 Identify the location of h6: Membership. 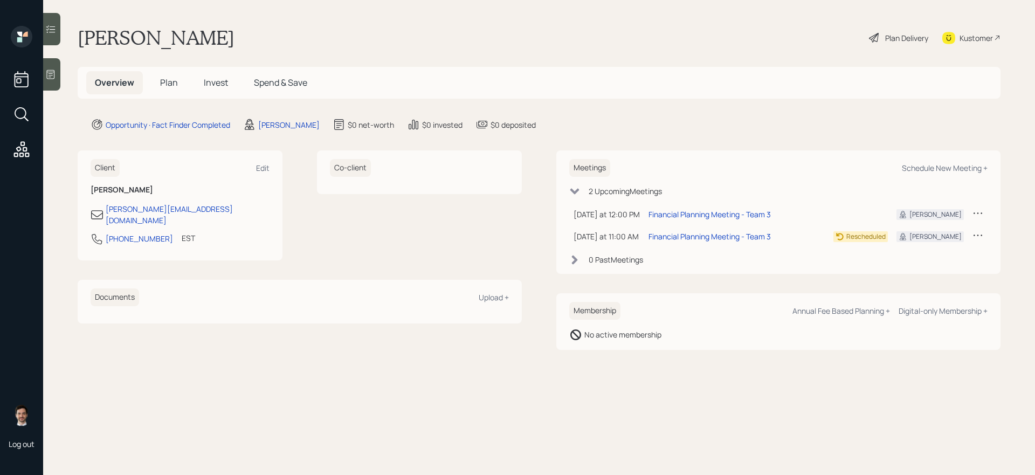
(595, 311).